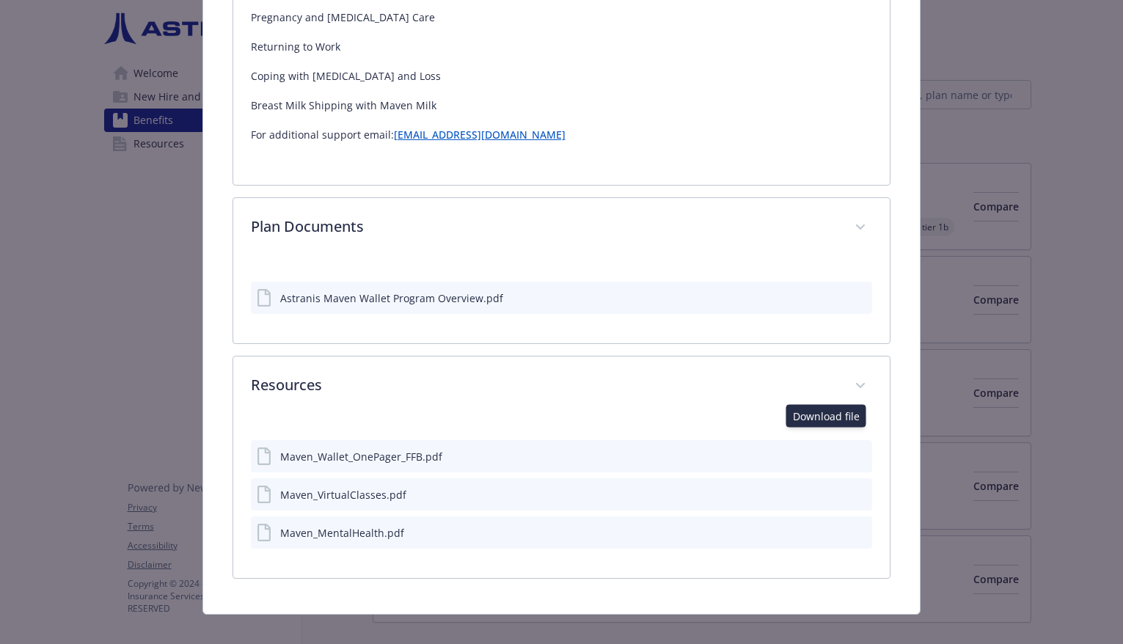 Image resolution: width=1123 pixels, height=644 pixels. I want to click on p: Breast Milk Shipping with Maven Milk, so click(562, 106).